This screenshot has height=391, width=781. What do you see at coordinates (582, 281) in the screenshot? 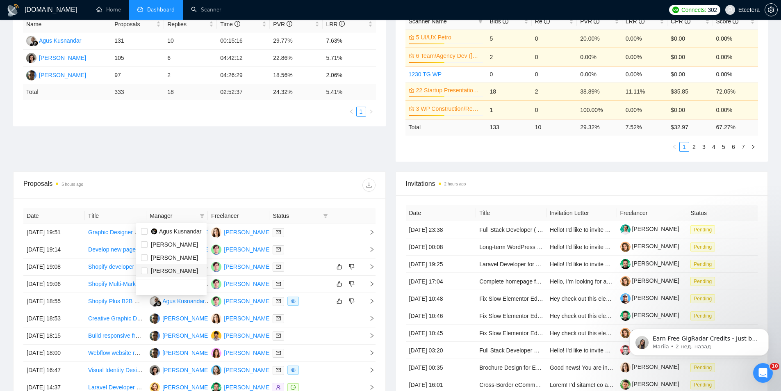
I see `a: Complete homepage for a new business (starting with a convincing landing page)` at bounding box center [582, 281].